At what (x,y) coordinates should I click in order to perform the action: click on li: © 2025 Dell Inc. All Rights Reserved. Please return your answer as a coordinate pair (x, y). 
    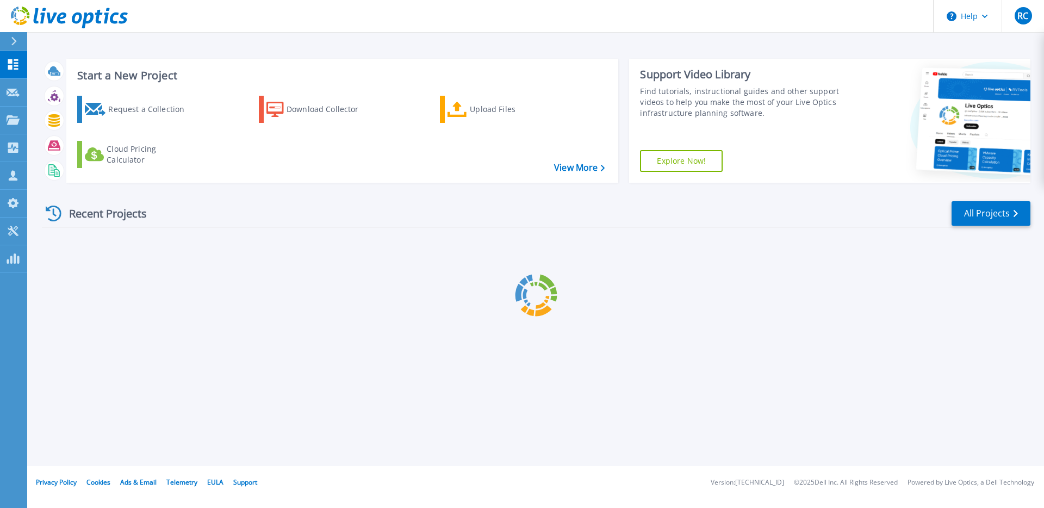
    Looking at the image, I should click on (846, 483).